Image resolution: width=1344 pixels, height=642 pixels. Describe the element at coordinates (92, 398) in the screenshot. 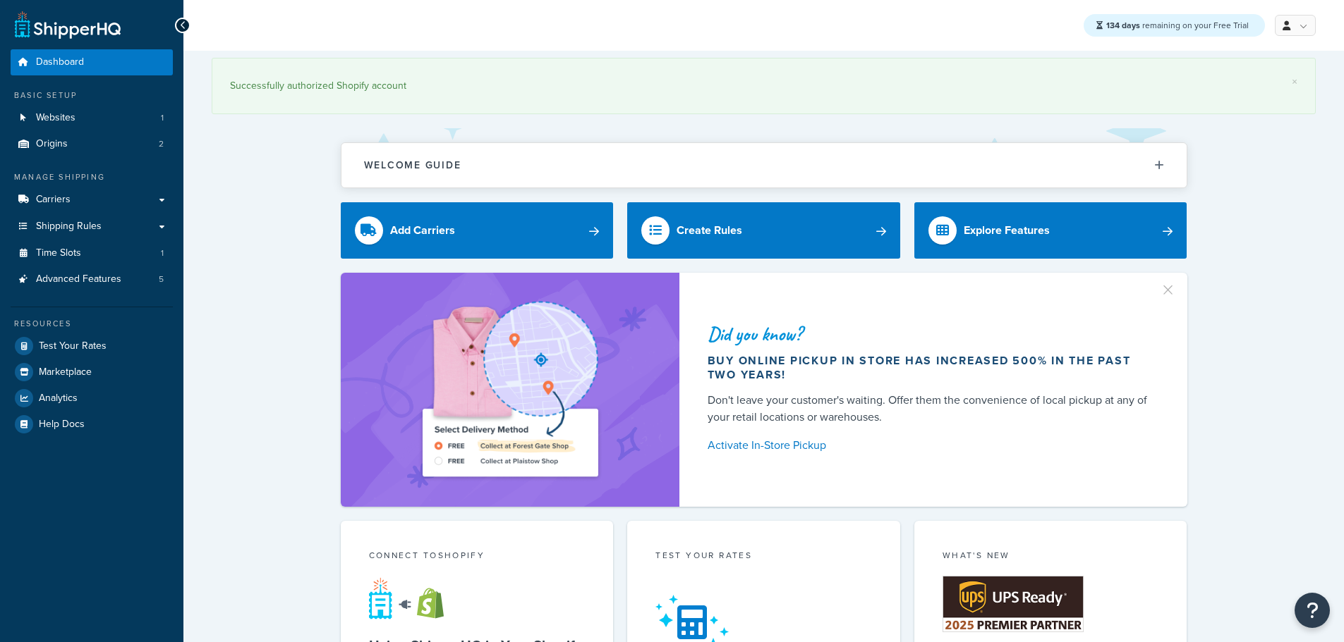

I see `li: Analytics` at that location.